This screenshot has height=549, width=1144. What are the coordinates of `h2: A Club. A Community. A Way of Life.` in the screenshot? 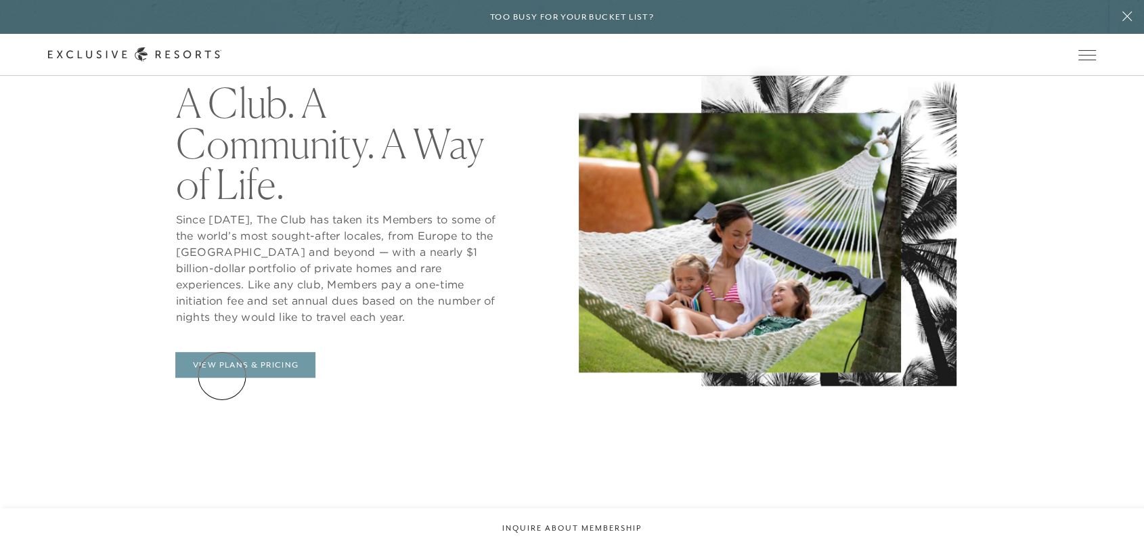 It's located at (336, 143).